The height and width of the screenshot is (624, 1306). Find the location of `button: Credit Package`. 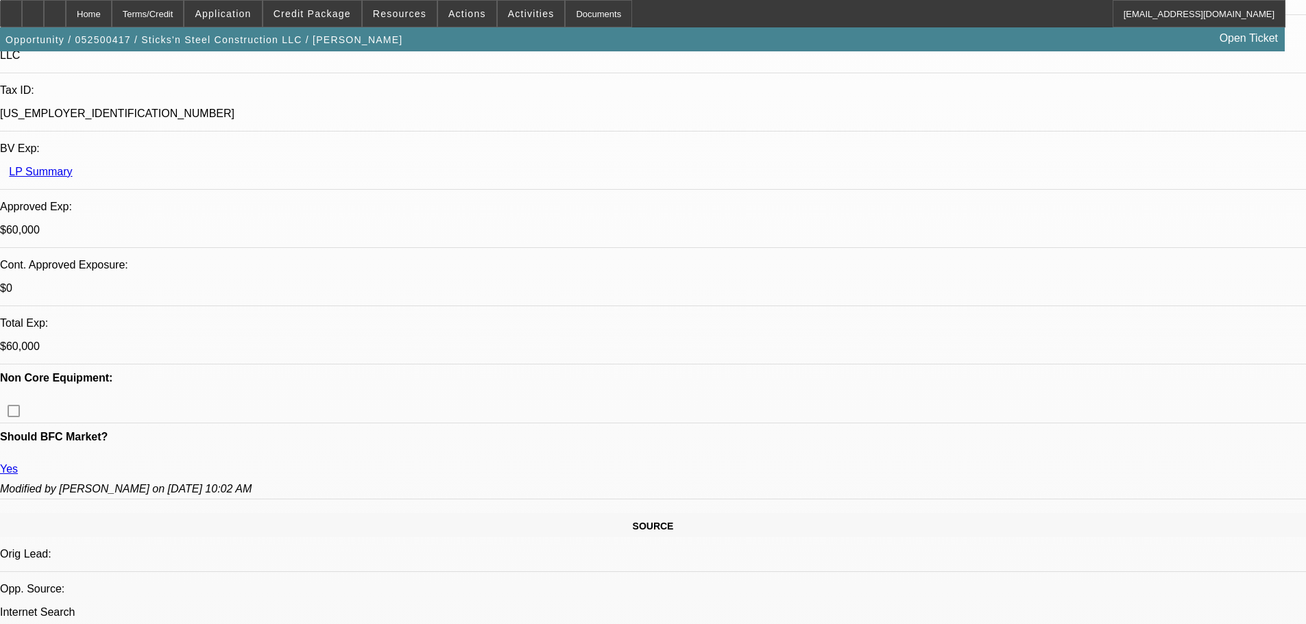

button: Credit Package is located at coordinates (312, 14).